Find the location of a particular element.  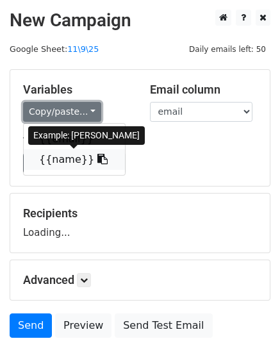

span: Daily emails left: 50 is located at coordinates (227, 49).